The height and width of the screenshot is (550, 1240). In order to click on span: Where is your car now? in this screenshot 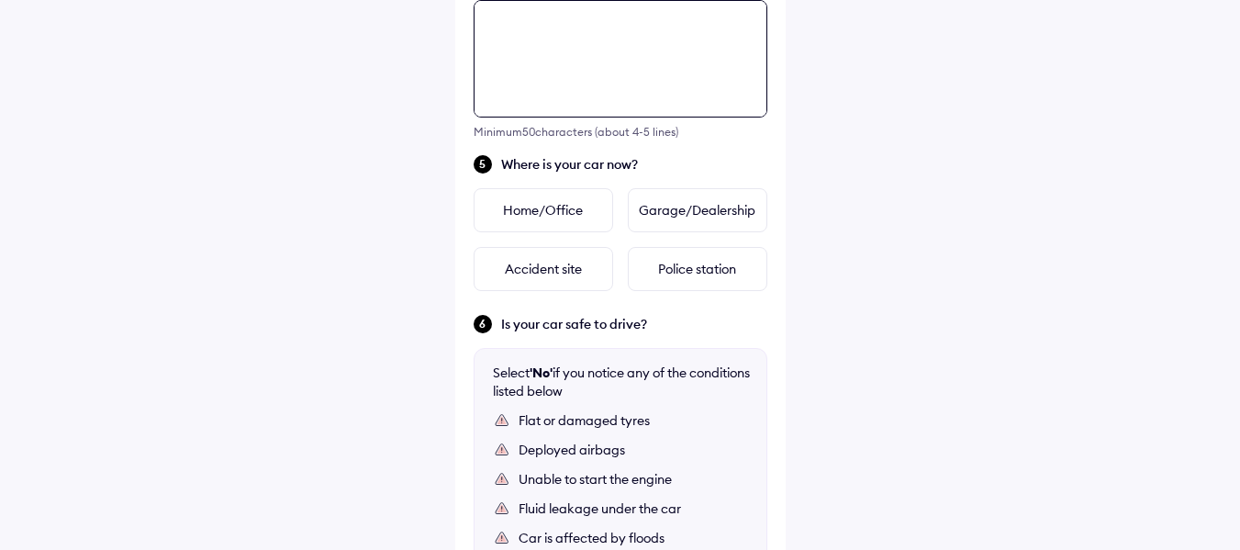, I will do `click(634, 164)`.